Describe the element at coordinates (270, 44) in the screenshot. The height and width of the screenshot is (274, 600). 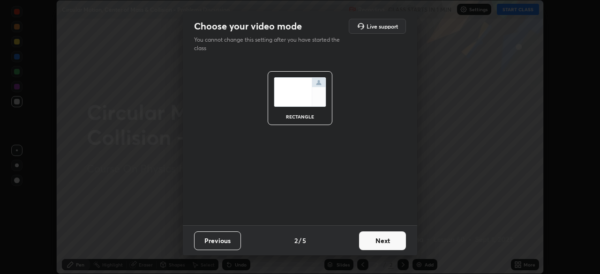
I see `p: You cannot change this setting after you have started the class` at that location.